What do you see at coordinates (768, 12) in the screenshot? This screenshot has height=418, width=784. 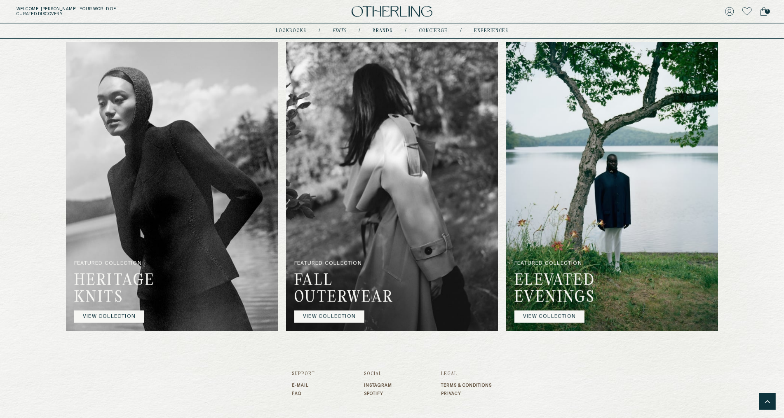 I see `span: 7` at bounding box center [768, 12].